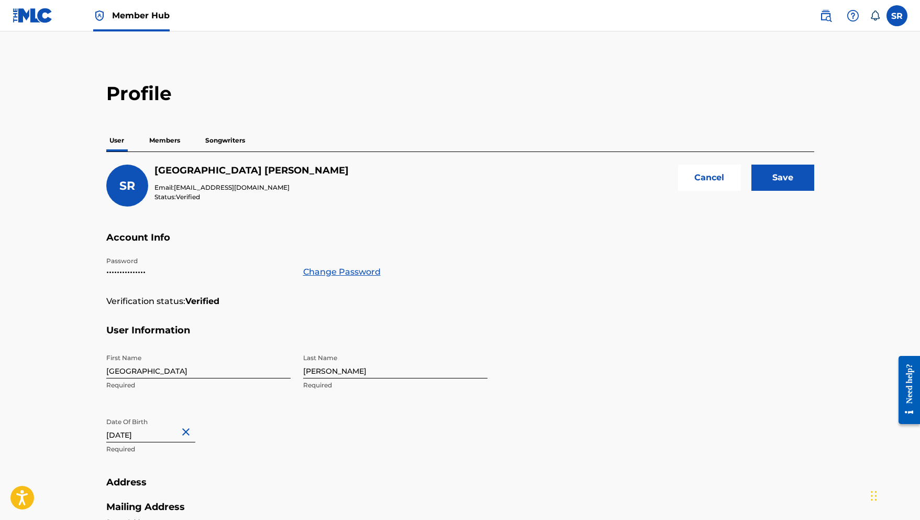 Image resolution: width=920 pixels, height=520 pixels. Describe the element at coordinates (342, 272) in the screenshot. I see `a: Change Password` at that location.